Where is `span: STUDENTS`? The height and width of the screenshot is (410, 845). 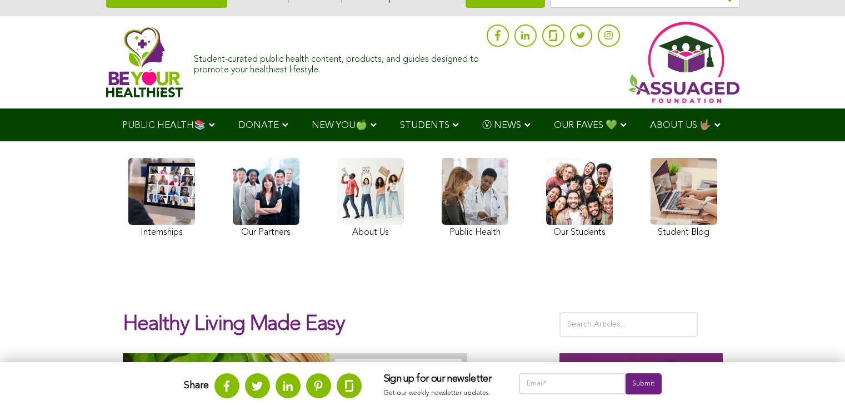 span: STUDENTS is located at coordinates (425, 125).